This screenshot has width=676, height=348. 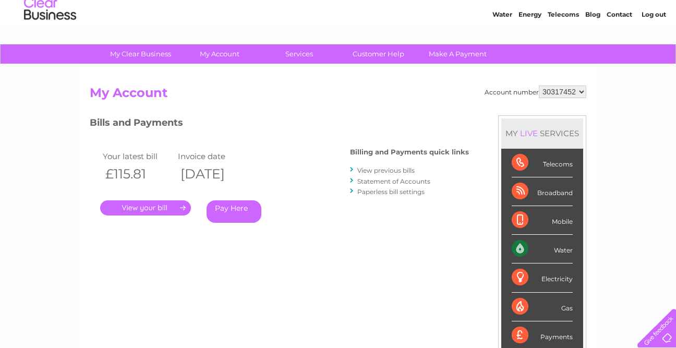 What do you see at coordinates (50, 43) in the screenshot?
I see `img: logo.png` at bounding box center [50, 43].